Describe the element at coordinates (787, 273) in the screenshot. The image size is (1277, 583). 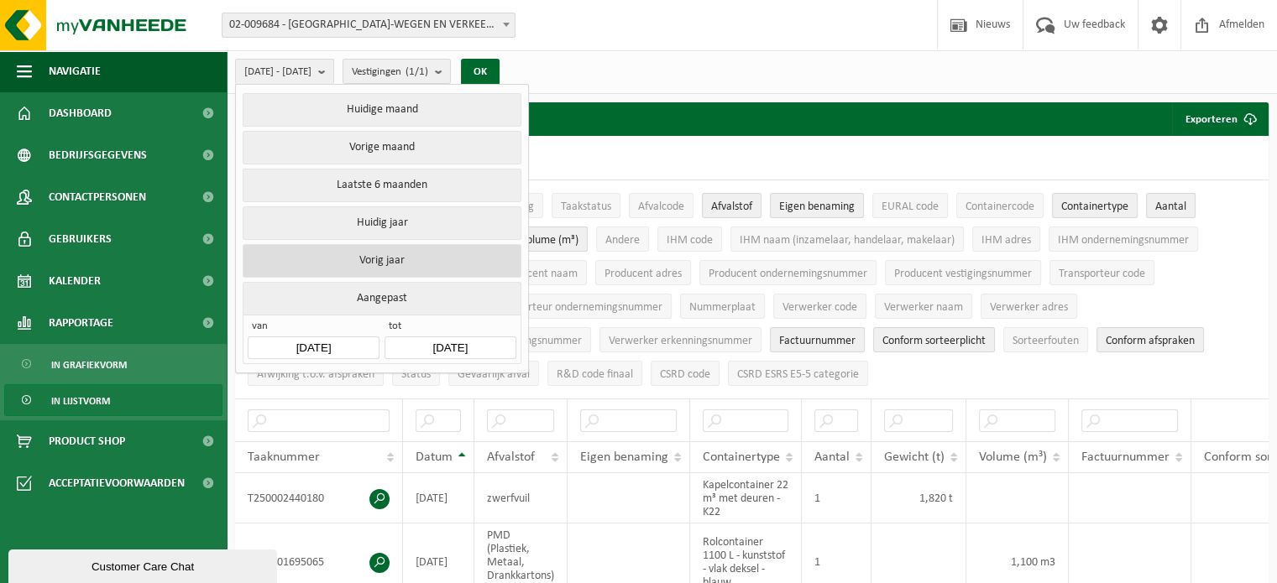
I see `button: Producent ondernemingsnummerProducent ondernemingsnummer: Activate to sort` at that location.